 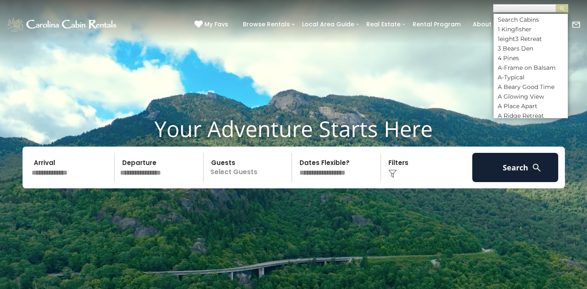 I want to click on p: Select Guests, so click(x=249, y=167).